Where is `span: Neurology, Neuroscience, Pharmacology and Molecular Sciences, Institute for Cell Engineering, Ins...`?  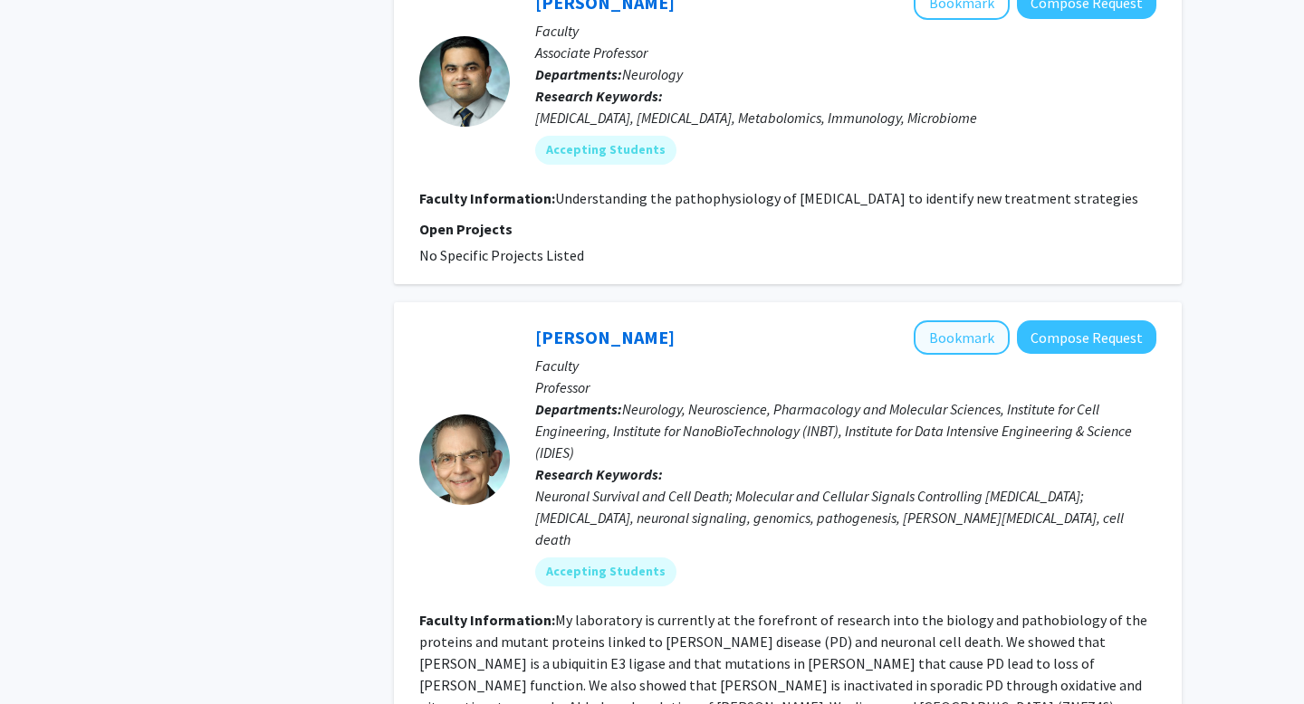
span: Neurology, Neuroscience, Pharmacology and Molecular Sciences, Institute for Cell Engineering, Ins... is located at coordinates (833, 431).